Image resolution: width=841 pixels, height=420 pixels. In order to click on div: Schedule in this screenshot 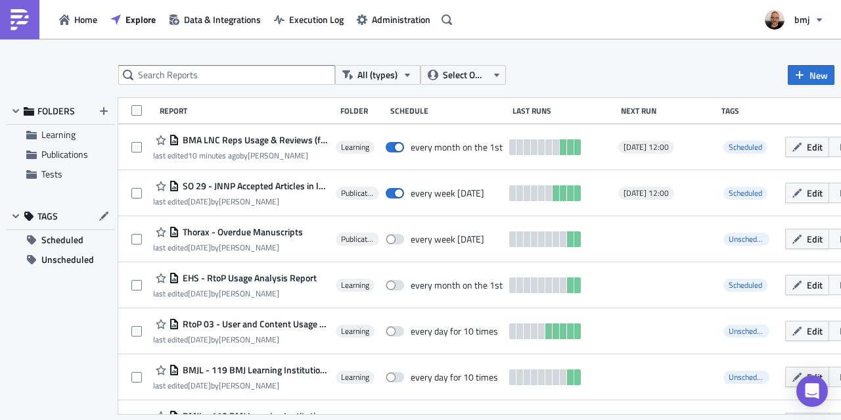, I will do `click(448, 110)`.